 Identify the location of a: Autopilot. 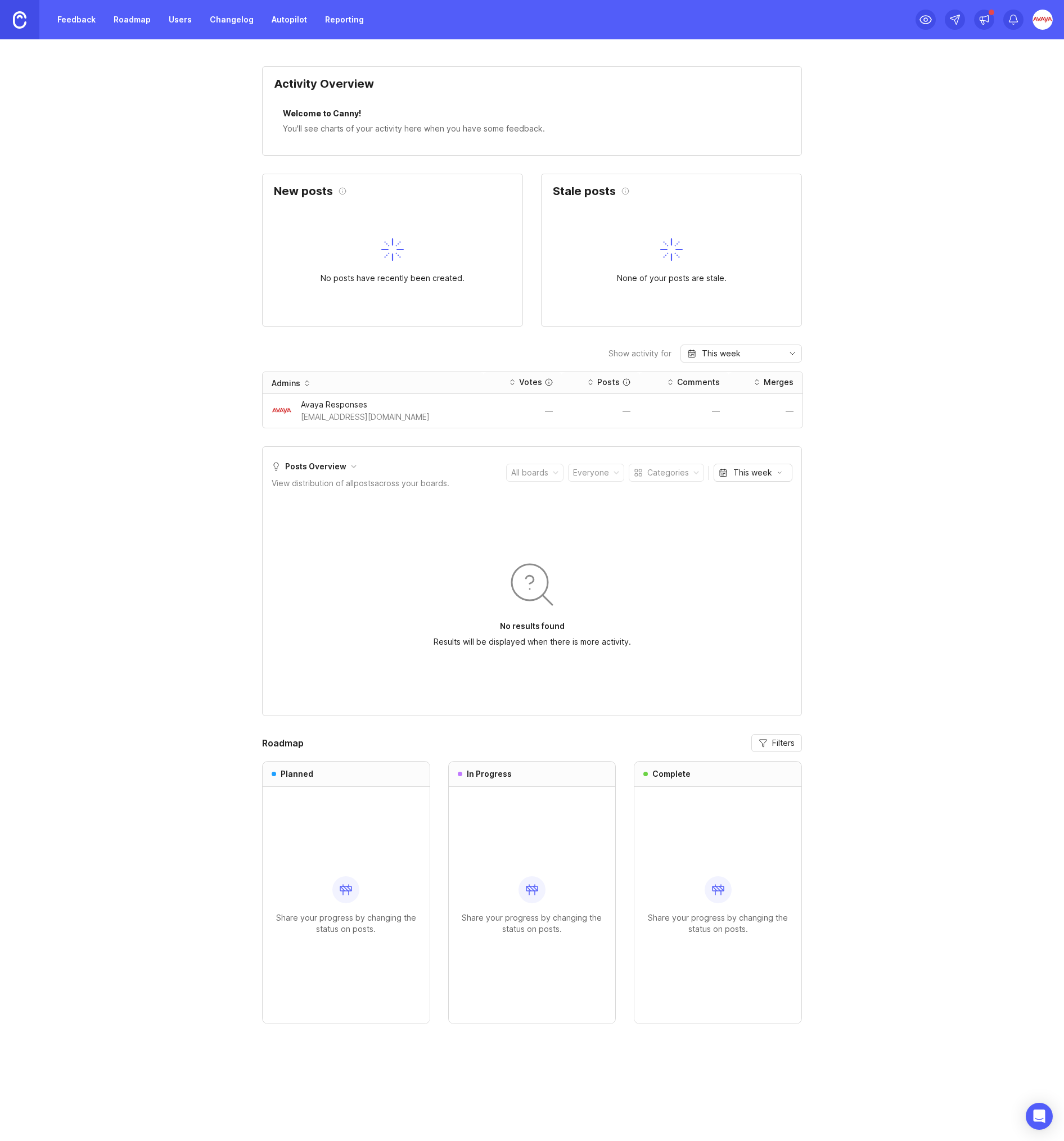
(289, 20).